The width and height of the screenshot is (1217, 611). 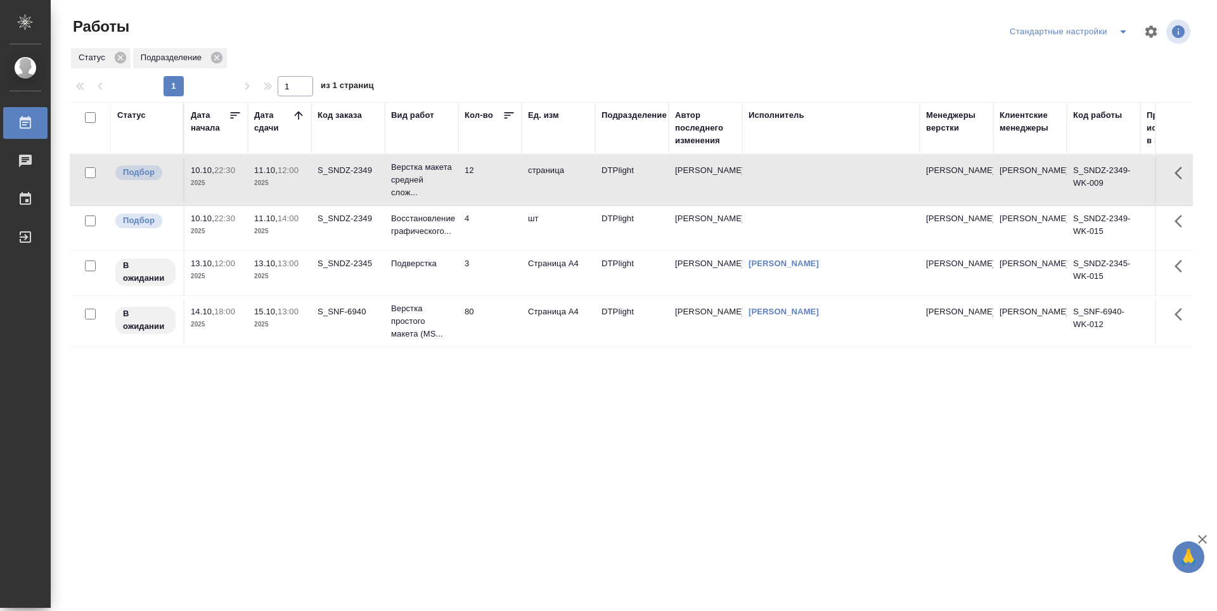 I want to click on td: 12, so click(x=490, y=180).